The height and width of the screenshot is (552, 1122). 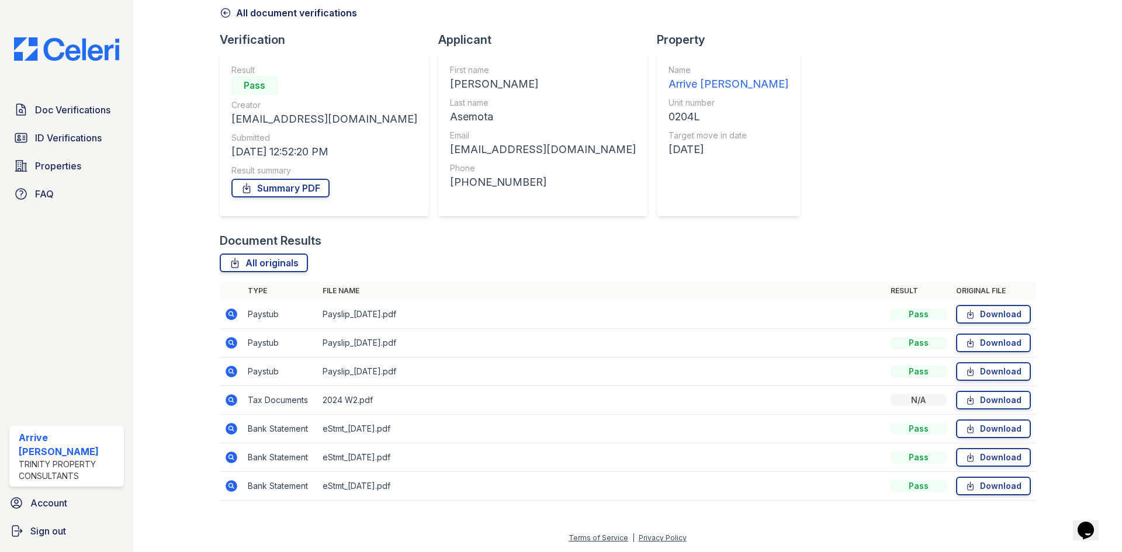 What do you see at coordinates (288, 13) in the screenshot?
I see `a: All document verifications` at bounding box center [288, 13].